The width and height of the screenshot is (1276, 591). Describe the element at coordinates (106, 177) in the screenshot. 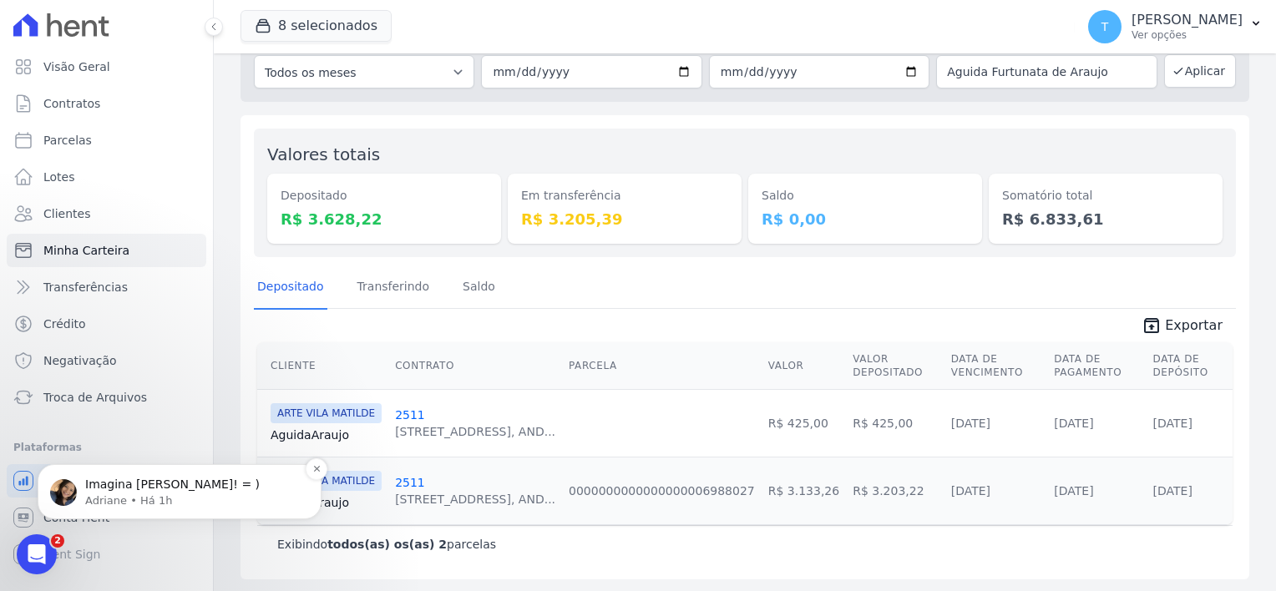

I see `a: Lotes` at that location.